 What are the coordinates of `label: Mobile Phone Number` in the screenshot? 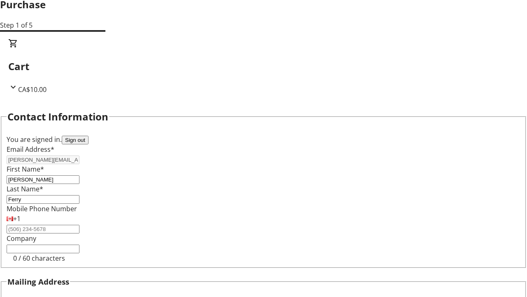 It's located at (42, 208).